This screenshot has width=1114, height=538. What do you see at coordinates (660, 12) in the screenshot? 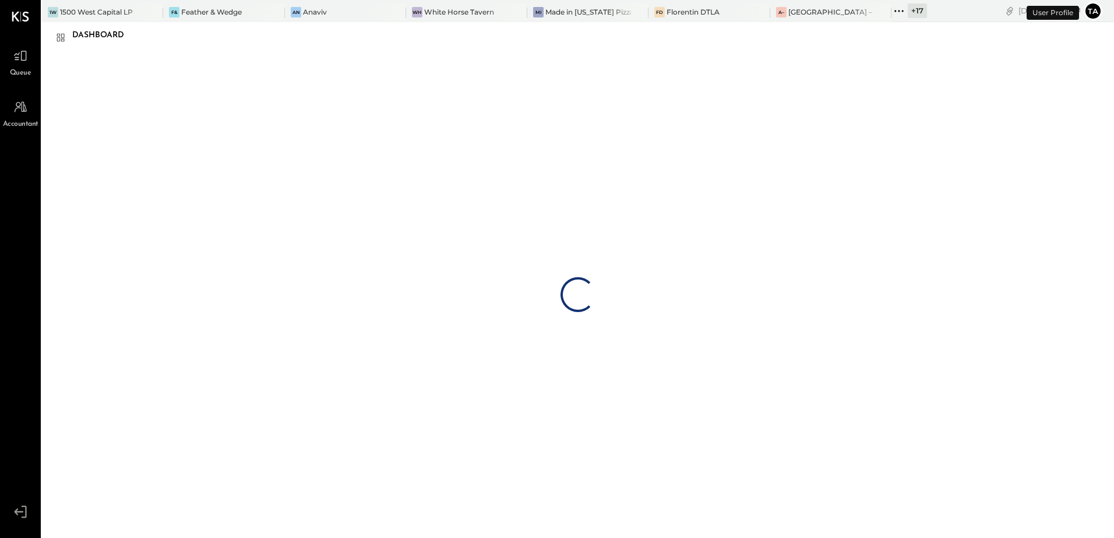
I see `div: FD` at bounding box center [660, 12].